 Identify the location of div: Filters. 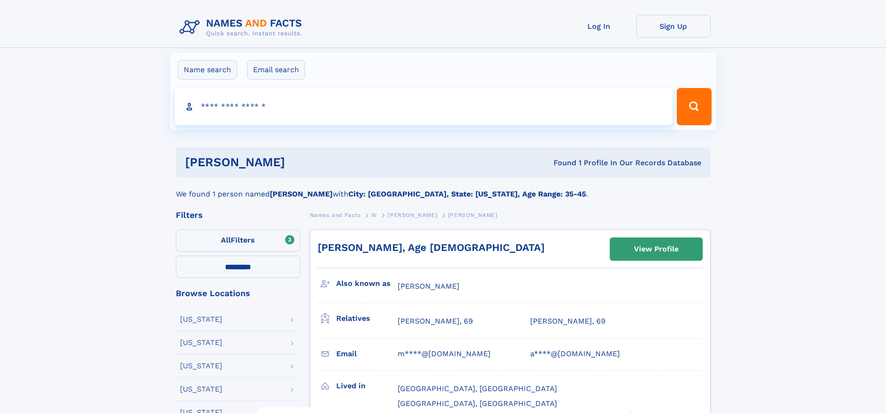
(238, 215).